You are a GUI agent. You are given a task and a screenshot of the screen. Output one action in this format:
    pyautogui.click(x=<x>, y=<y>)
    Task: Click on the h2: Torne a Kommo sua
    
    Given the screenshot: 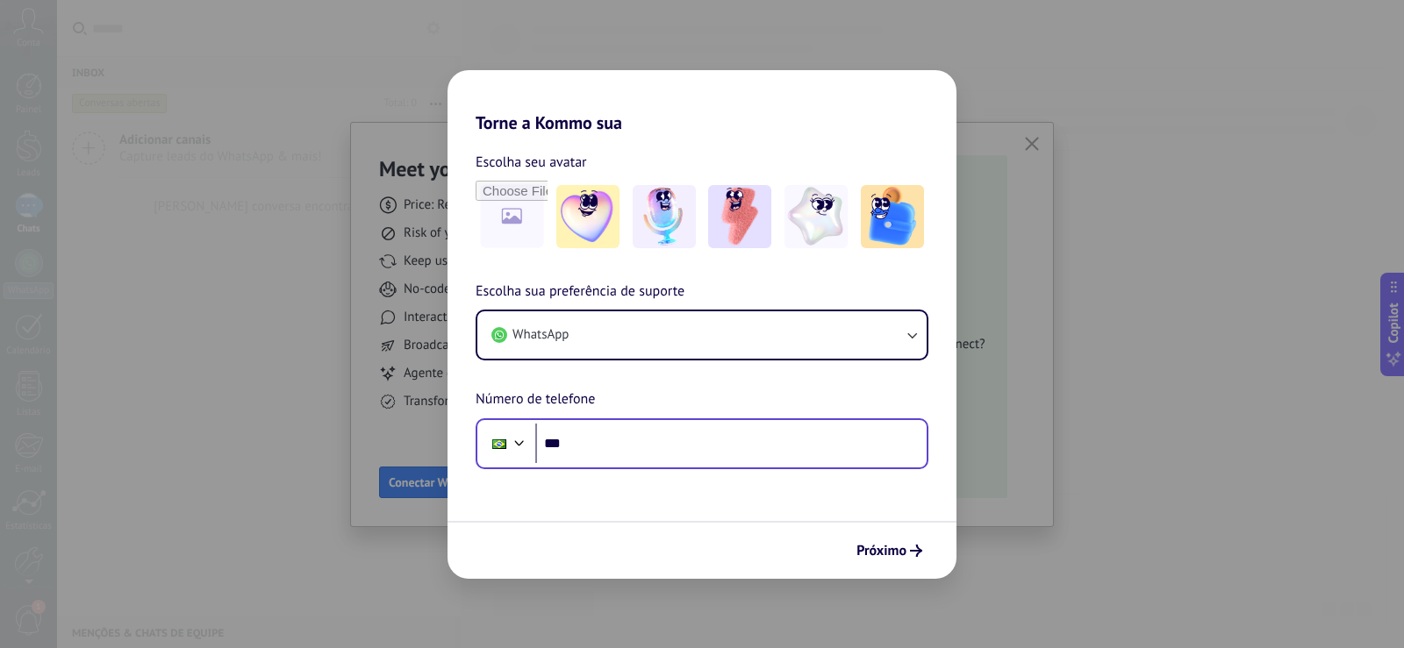 What is the action you would take?
    pyautogui.click(x=702, y=102)
    